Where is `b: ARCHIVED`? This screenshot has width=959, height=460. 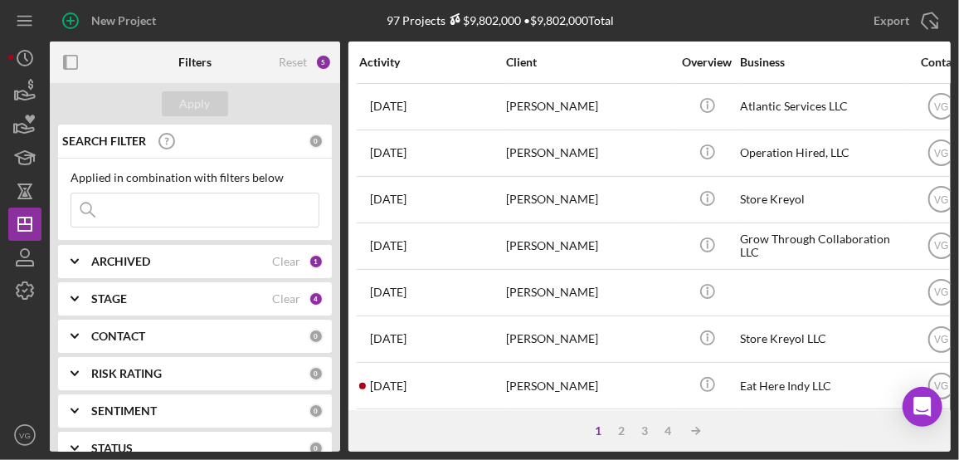 b: ARCHIVED is located at coordinates (120, 261).